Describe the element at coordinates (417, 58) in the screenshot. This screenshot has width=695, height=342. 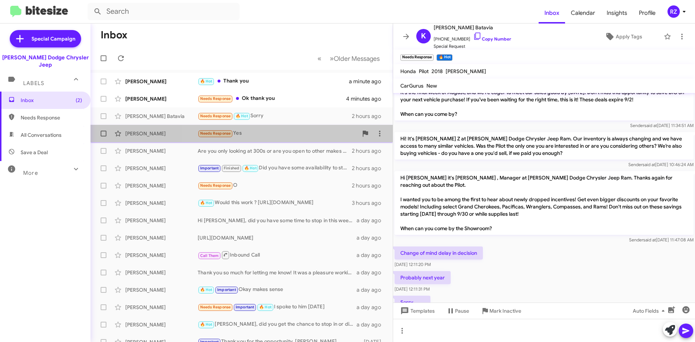
I see `small: Needs Response` at that location.